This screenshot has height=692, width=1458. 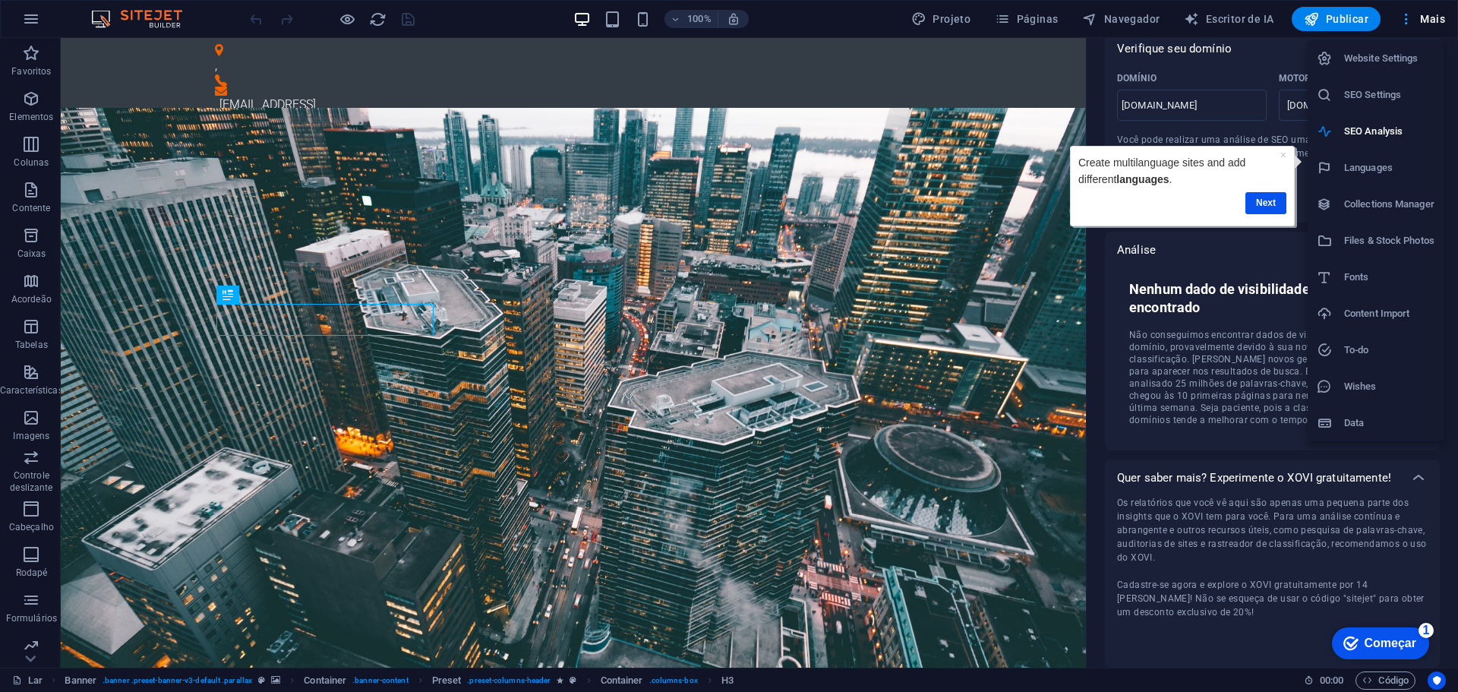 What do you see at coordinates (1389, 277) in the screenshot?
I see `h6: Fonts` at bounding box center [1389, 277].